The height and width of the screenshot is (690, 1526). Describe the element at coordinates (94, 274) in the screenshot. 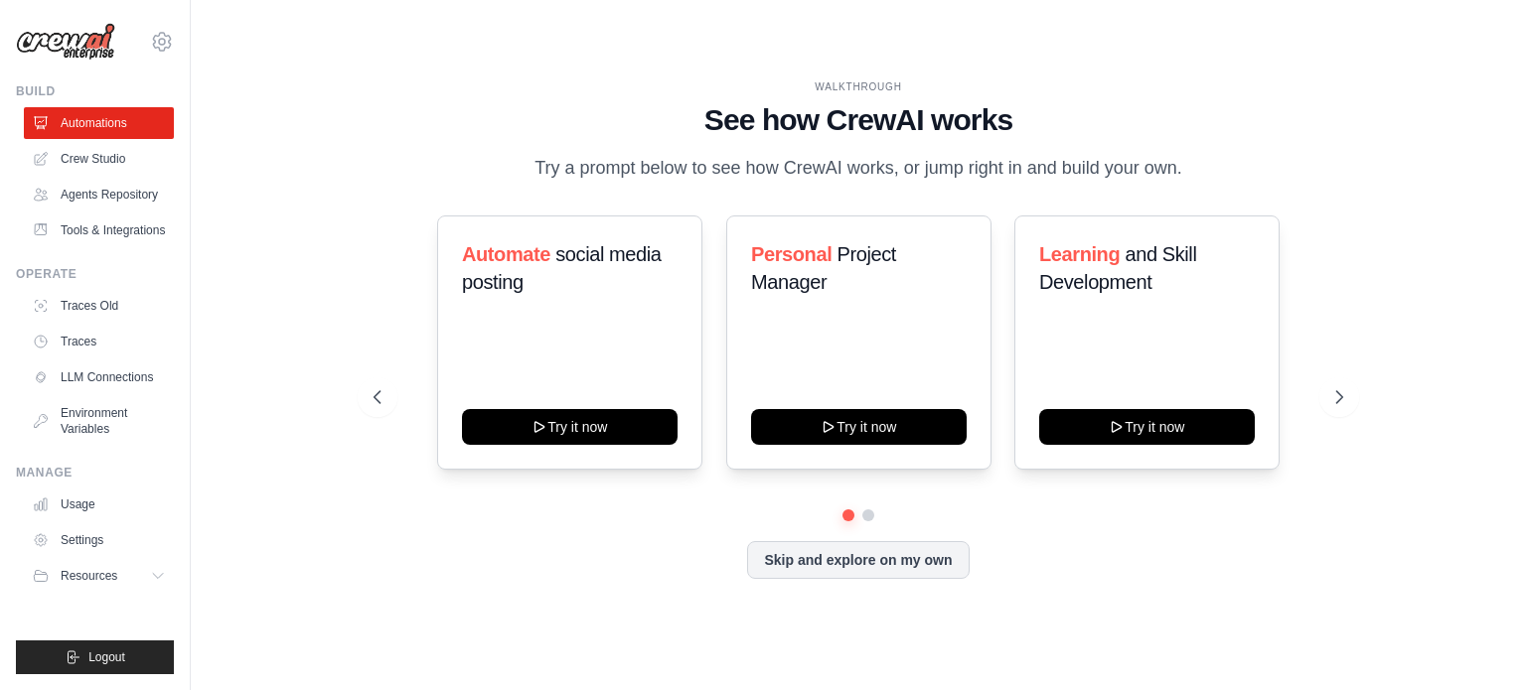

I see `div: Operate` at that location.